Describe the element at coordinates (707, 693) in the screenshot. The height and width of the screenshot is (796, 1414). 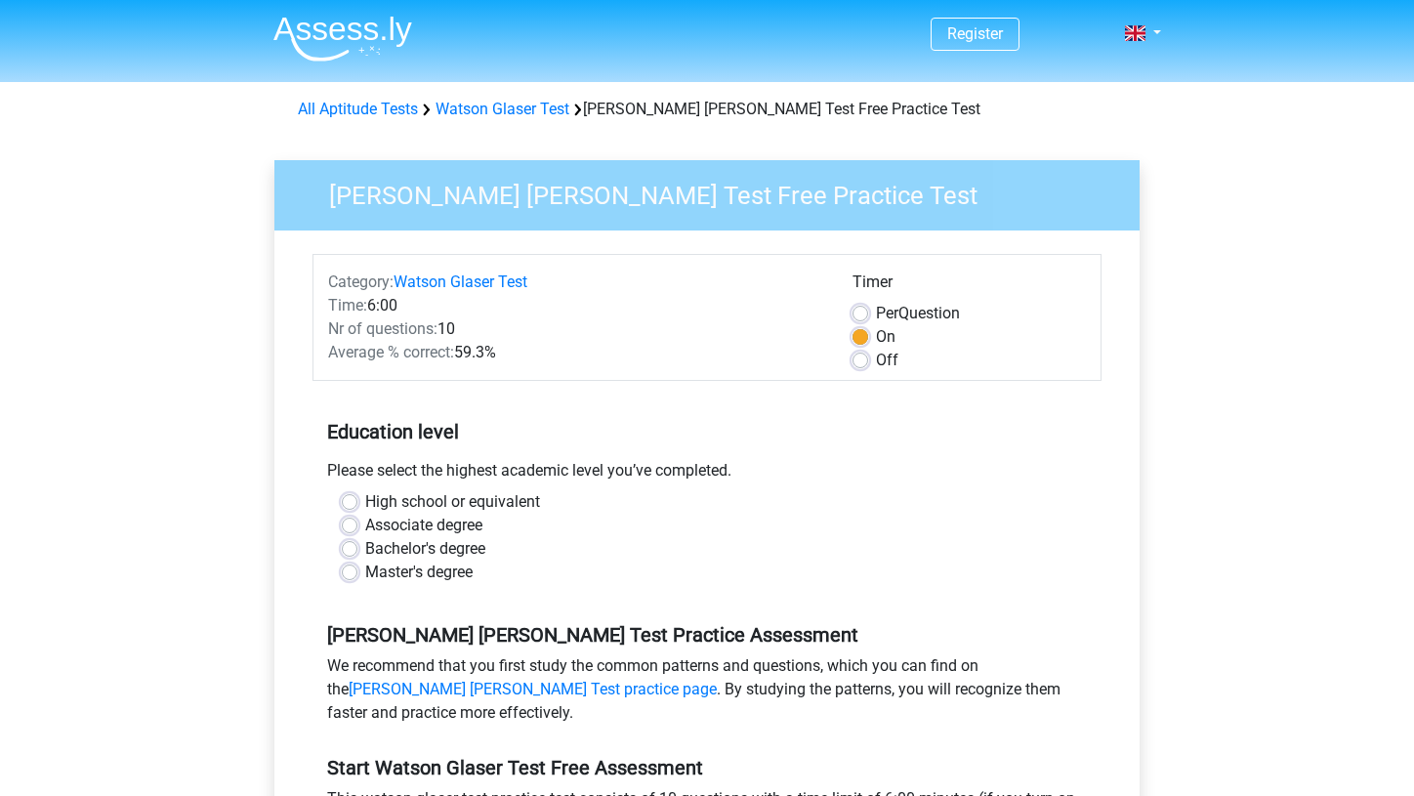
I see `div: We recommend that you first study the common patterns and questions, which you can find on the . ...` at that location.